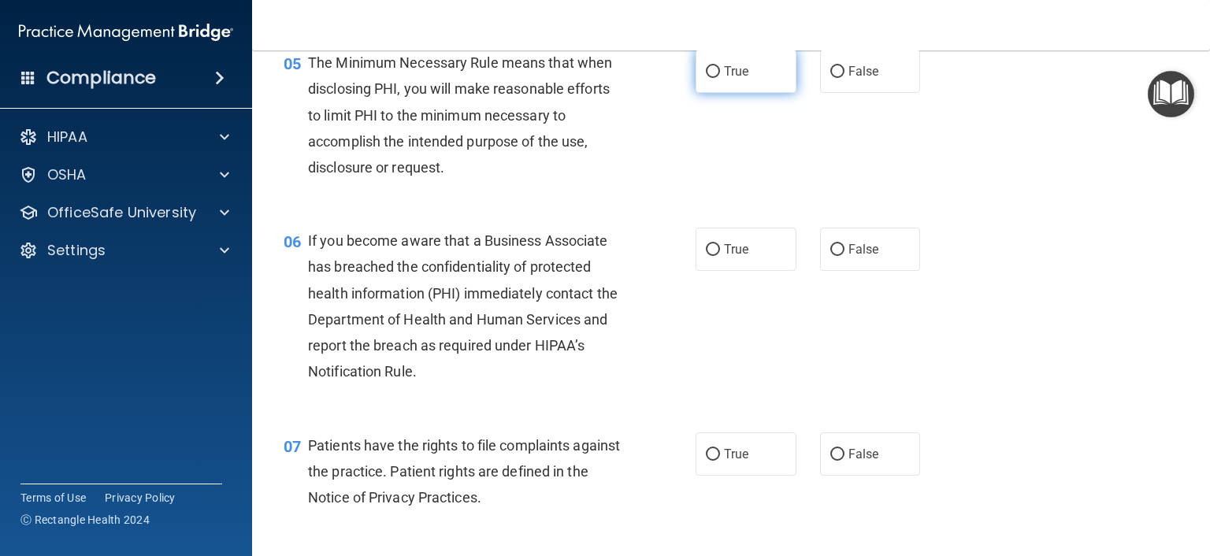 The height and width of the screenshot is (556, 1210). Describe the element at coordinates (1171, 94) in the screenshot. I see `button: Open Resource Center` at that location.